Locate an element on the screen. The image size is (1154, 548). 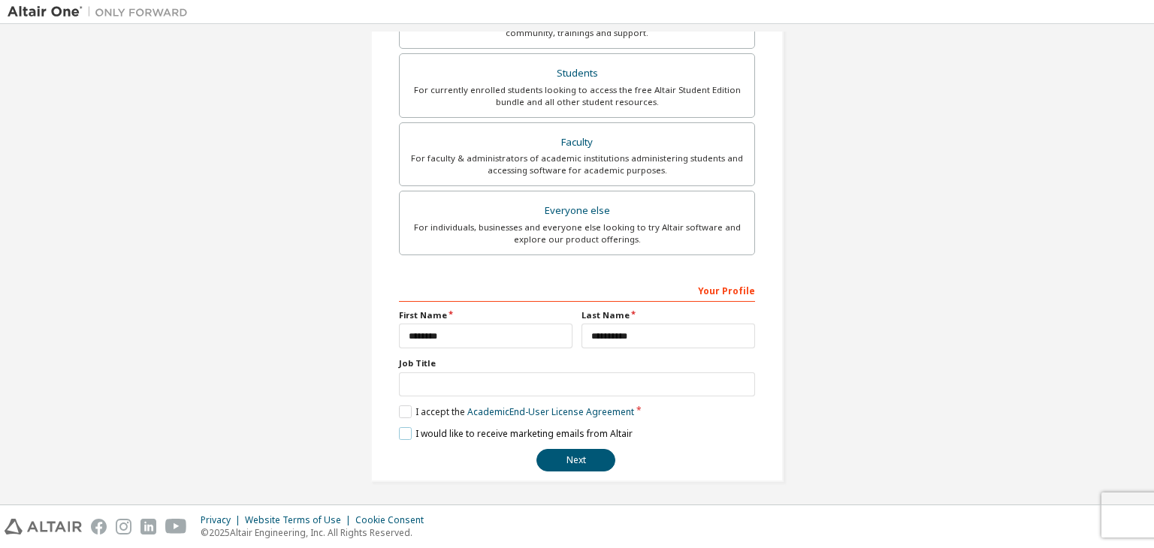
img: youtube.svg is located at coordinates (176, 527).